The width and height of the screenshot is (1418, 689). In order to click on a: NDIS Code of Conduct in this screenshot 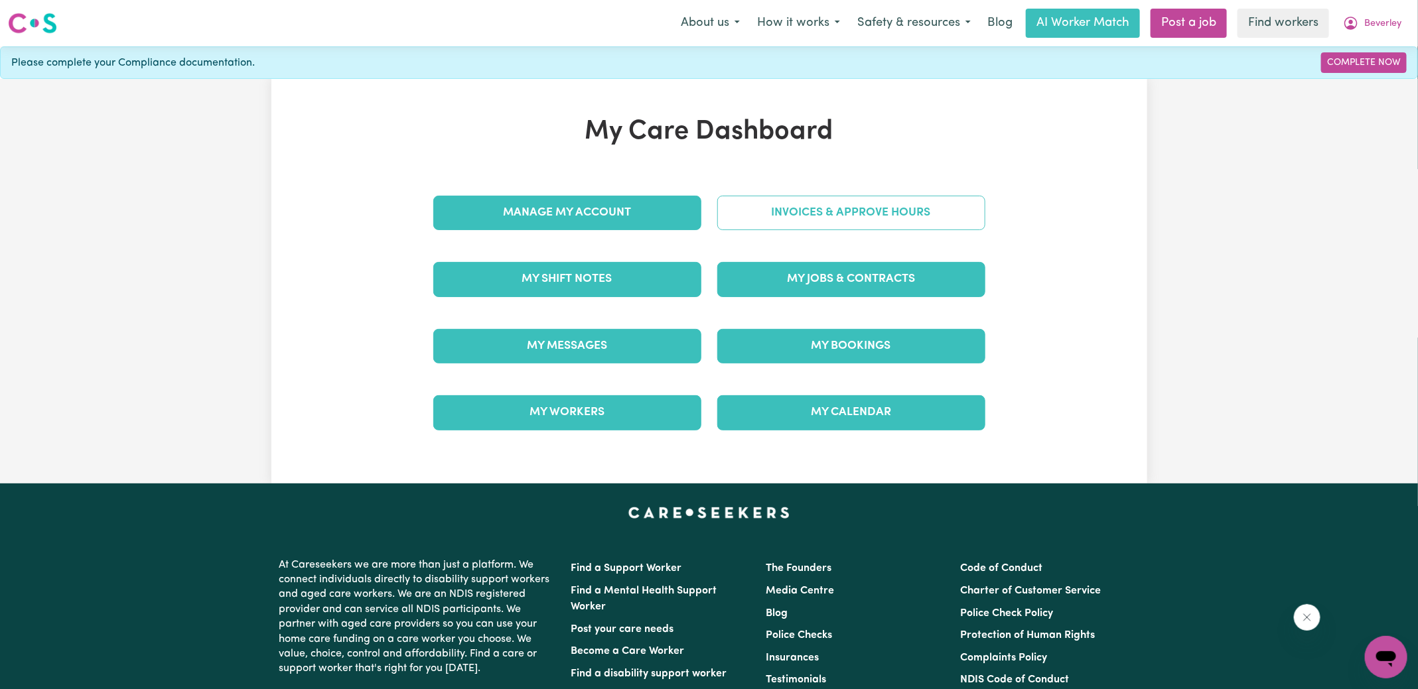, I will do `click(1014, 680)`.